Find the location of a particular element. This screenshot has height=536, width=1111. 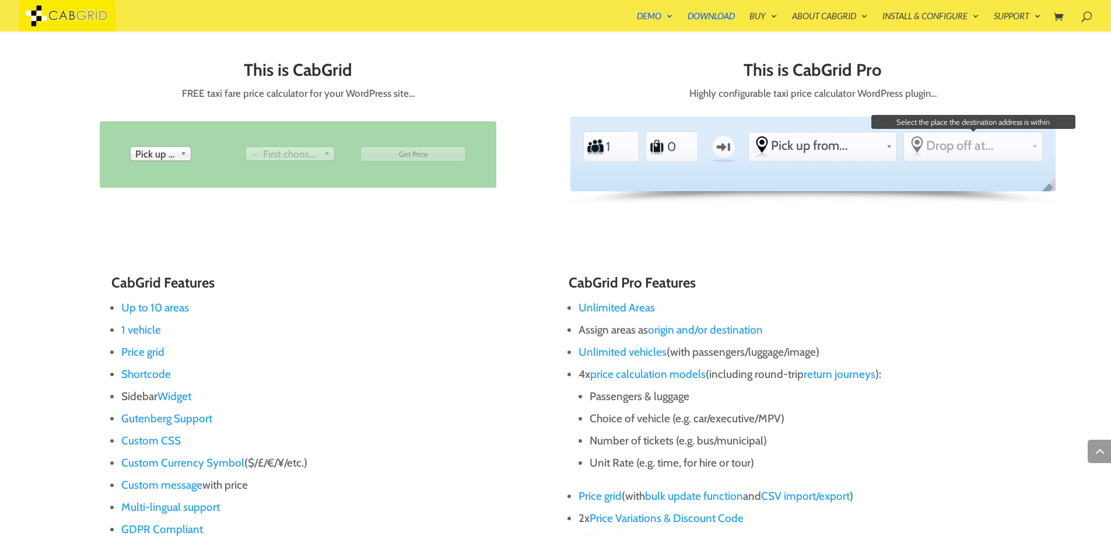

li: Passengers & luggage is located at coordinates (795, 397).